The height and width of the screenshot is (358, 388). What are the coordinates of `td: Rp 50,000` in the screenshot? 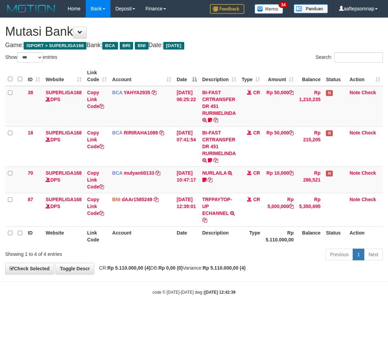 It's located at (280, 106).